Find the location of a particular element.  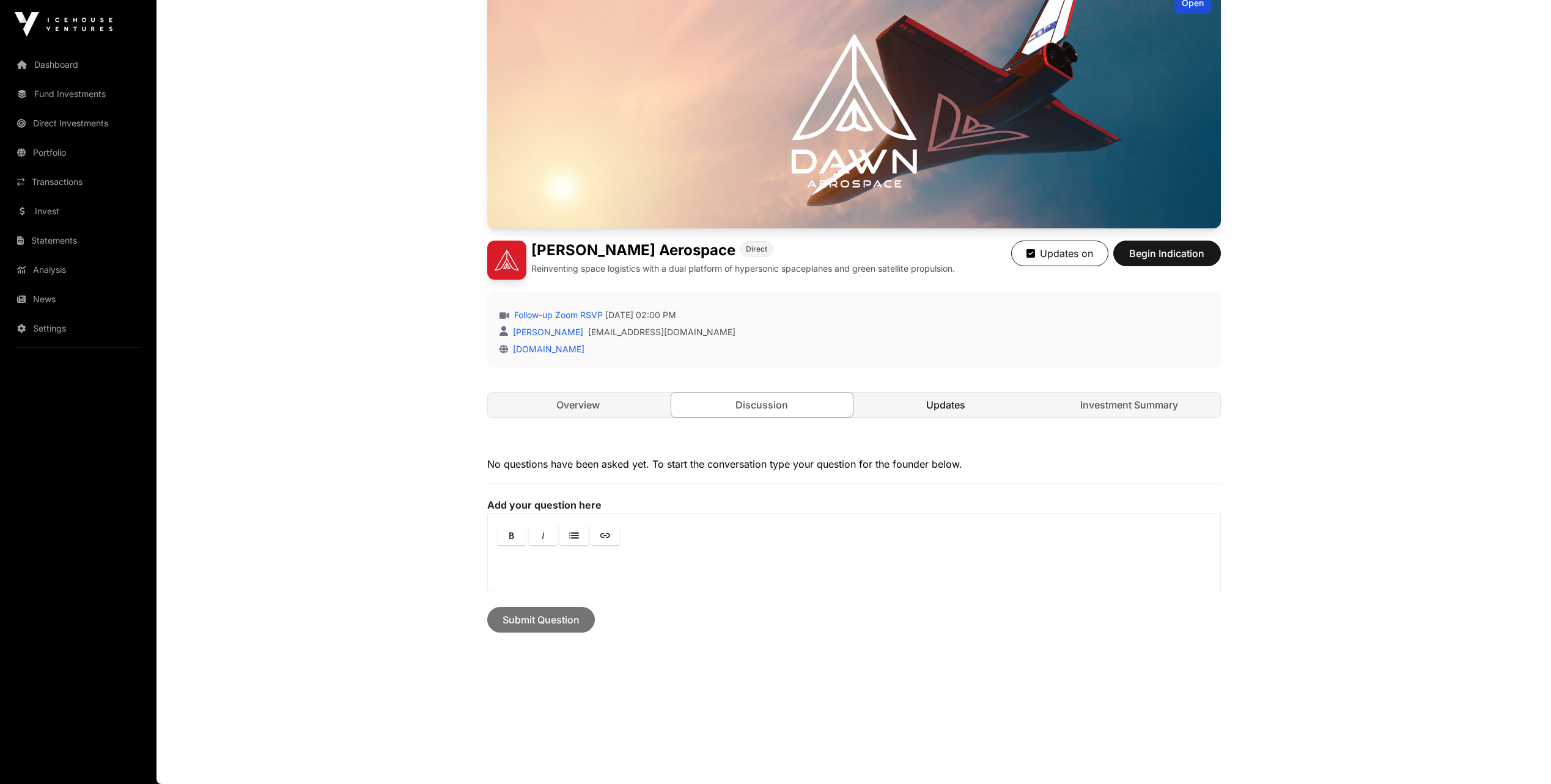

a: Dashboard is located at coordinates (78, 65).